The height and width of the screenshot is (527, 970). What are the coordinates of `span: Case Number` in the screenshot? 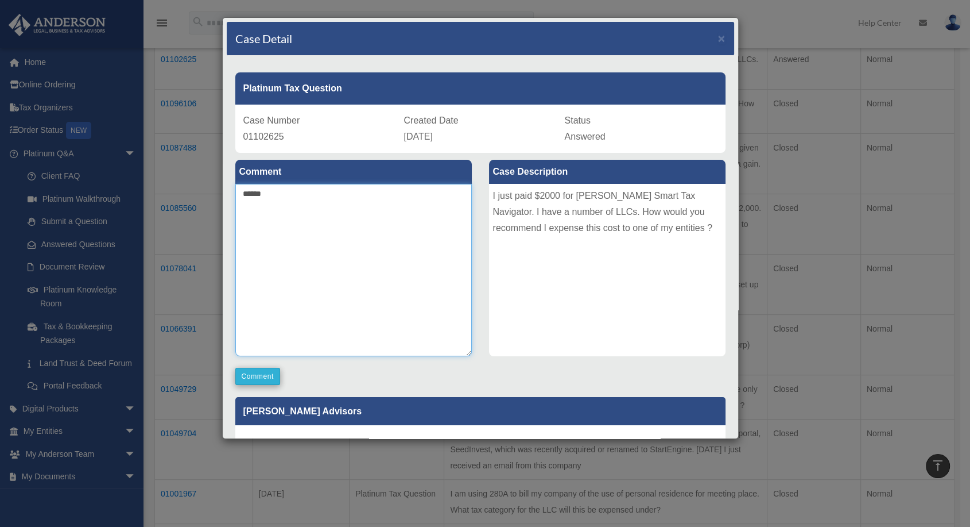 It's located at (272, 120).